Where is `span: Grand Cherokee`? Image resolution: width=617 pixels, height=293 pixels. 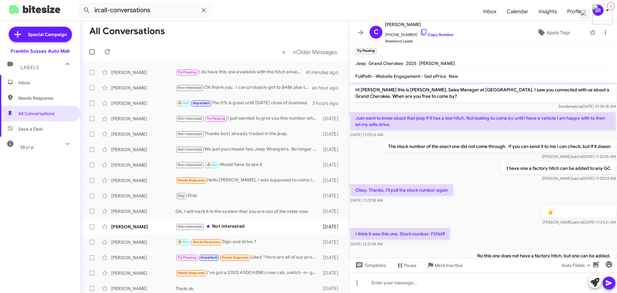 span: Grand Cherokee is located at coordinates (386, 63).